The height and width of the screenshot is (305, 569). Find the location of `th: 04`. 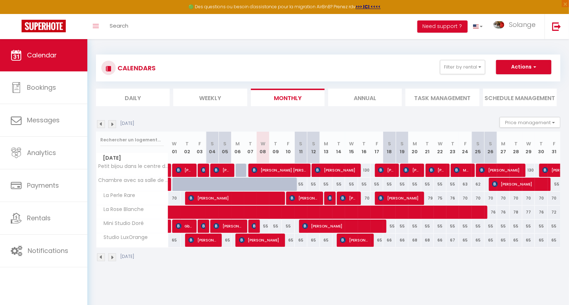

th: 04 is located at coordinates (212, 148).